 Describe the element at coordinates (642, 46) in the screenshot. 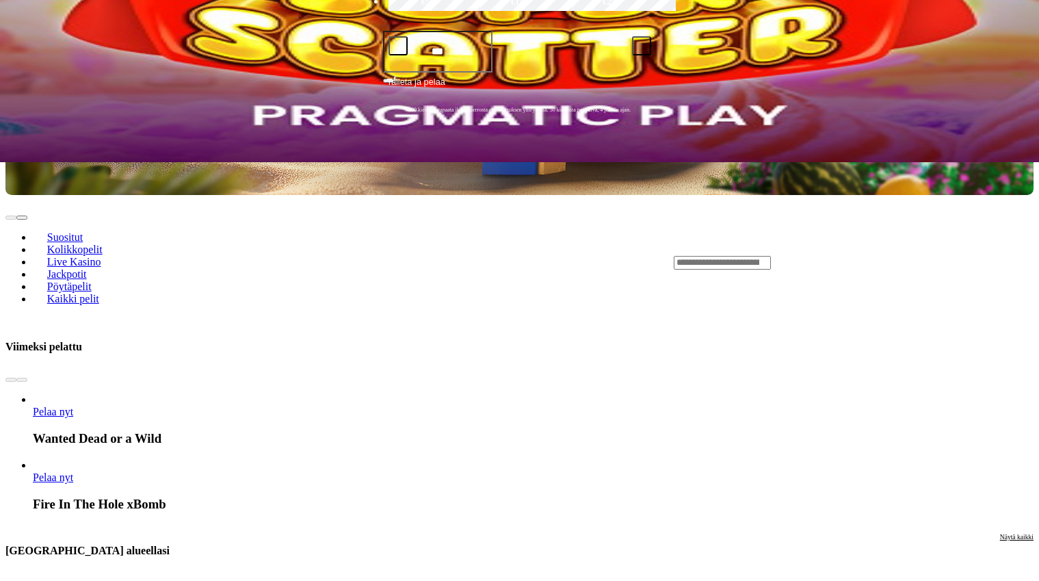

I see `button: plus icon` at that location.